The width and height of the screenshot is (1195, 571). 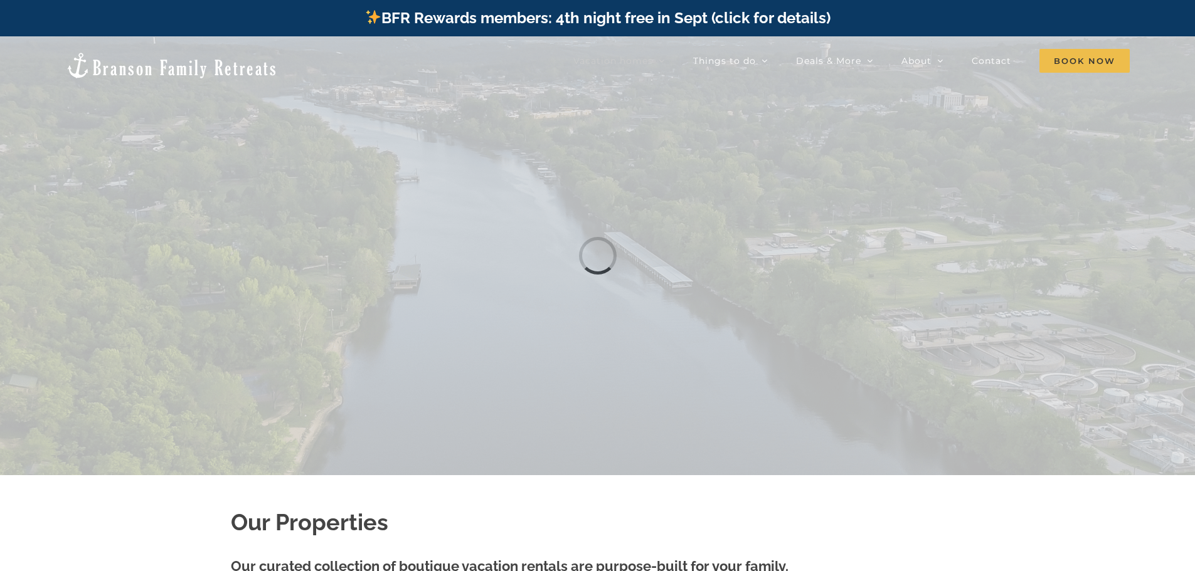 What do you see at coordinates (725, 61) in the screenshot?
I see `span: Things to do` at bounding box center [725, 61].